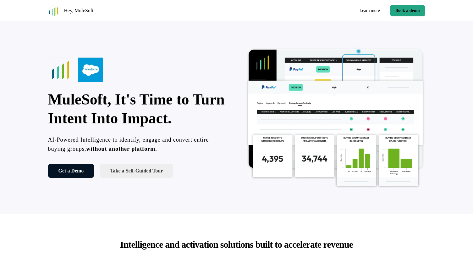 Image resolution: width=473 pixels, height=259 pixels. I want to click on a: Take a Self-Guided Tour, so click(136, 171).